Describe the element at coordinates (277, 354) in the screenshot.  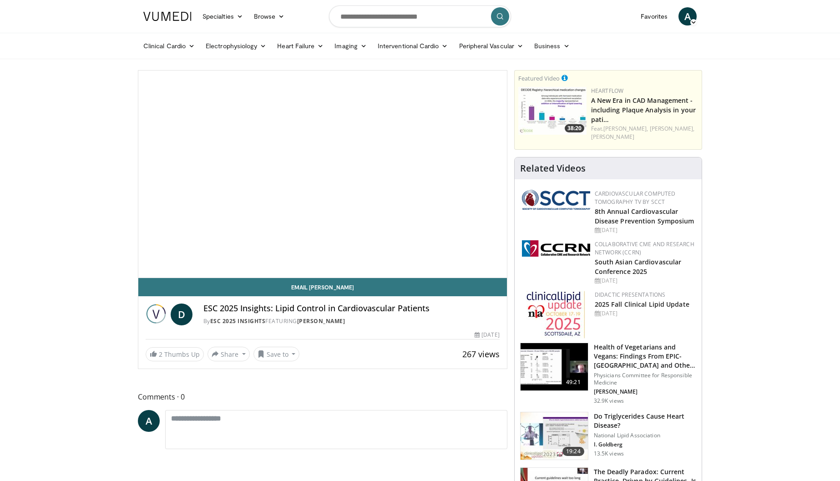
I see `button: Save to` at that location.